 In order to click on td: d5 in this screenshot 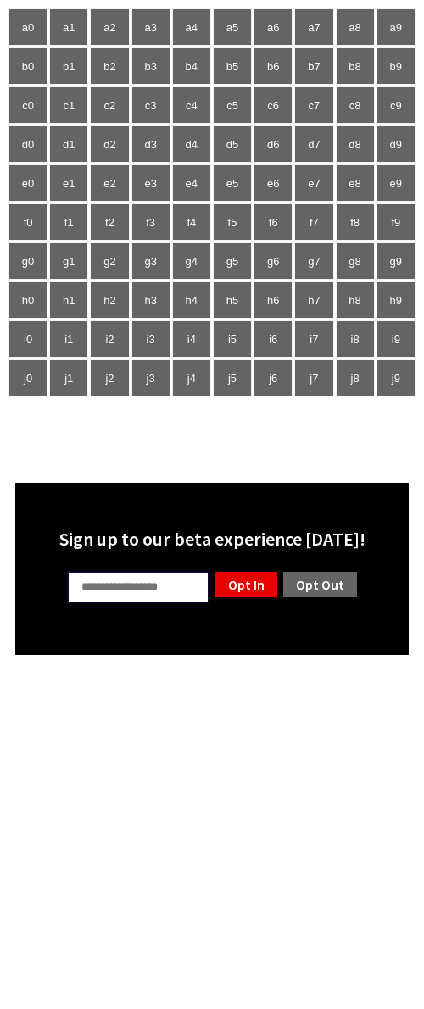, I will do `click(232, 144)`.